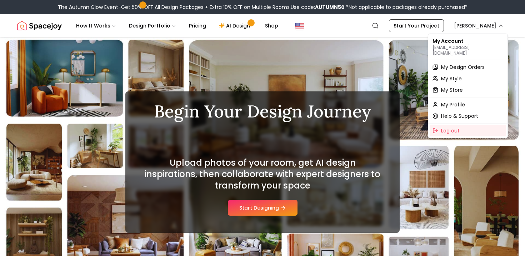  Describe the element at coordinates (468, 67) in the screenshot. I see `a: My Design Orders` at that location.